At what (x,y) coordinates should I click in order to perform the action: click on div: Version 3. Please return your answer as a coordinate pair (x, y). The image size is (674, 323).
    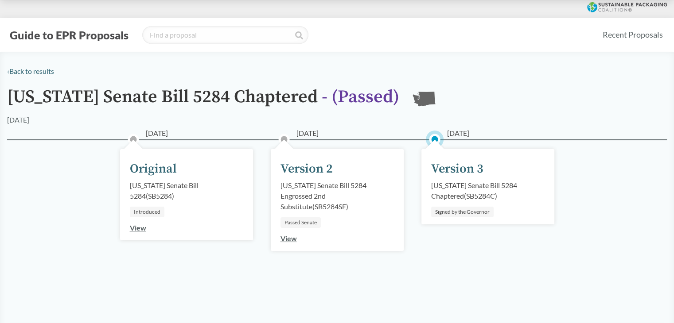
    Looking at the image, I should click on (457, 169).